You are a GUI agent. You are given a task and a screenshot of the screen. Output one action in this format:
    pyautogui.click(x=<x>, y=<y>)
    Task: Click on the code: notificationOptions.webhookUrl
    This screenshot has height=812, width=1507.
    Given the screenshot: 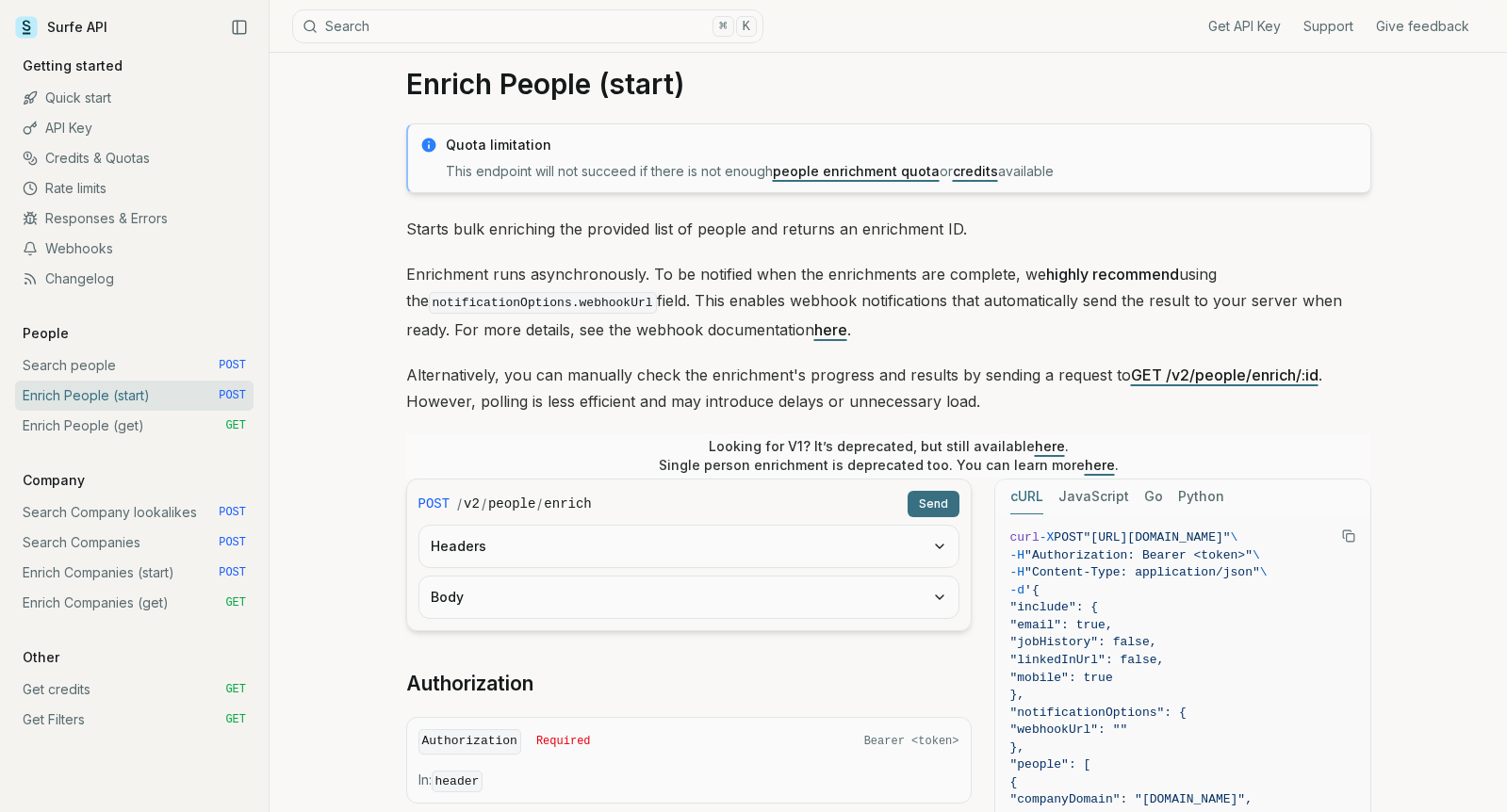 What is the action you would take?
    pyautogui.click(x=543, y=303)
    